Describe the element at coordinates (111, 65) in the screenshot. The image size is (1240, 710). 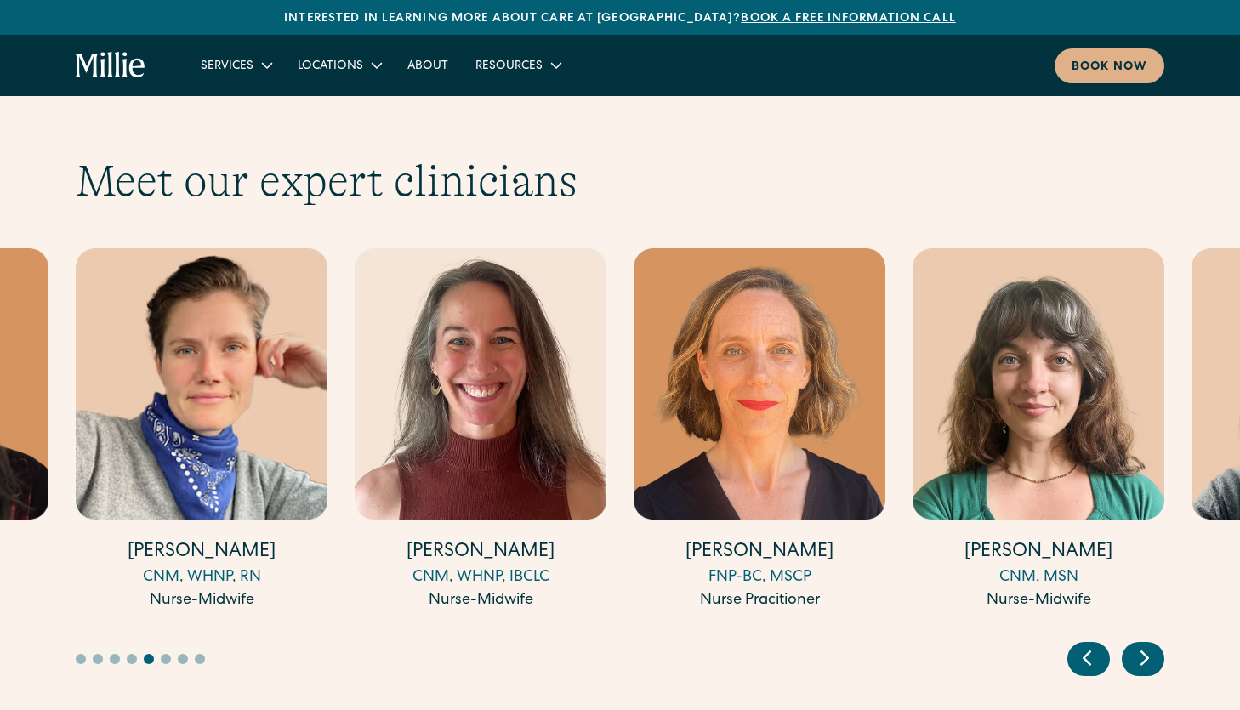
I see `a: home` at that location.